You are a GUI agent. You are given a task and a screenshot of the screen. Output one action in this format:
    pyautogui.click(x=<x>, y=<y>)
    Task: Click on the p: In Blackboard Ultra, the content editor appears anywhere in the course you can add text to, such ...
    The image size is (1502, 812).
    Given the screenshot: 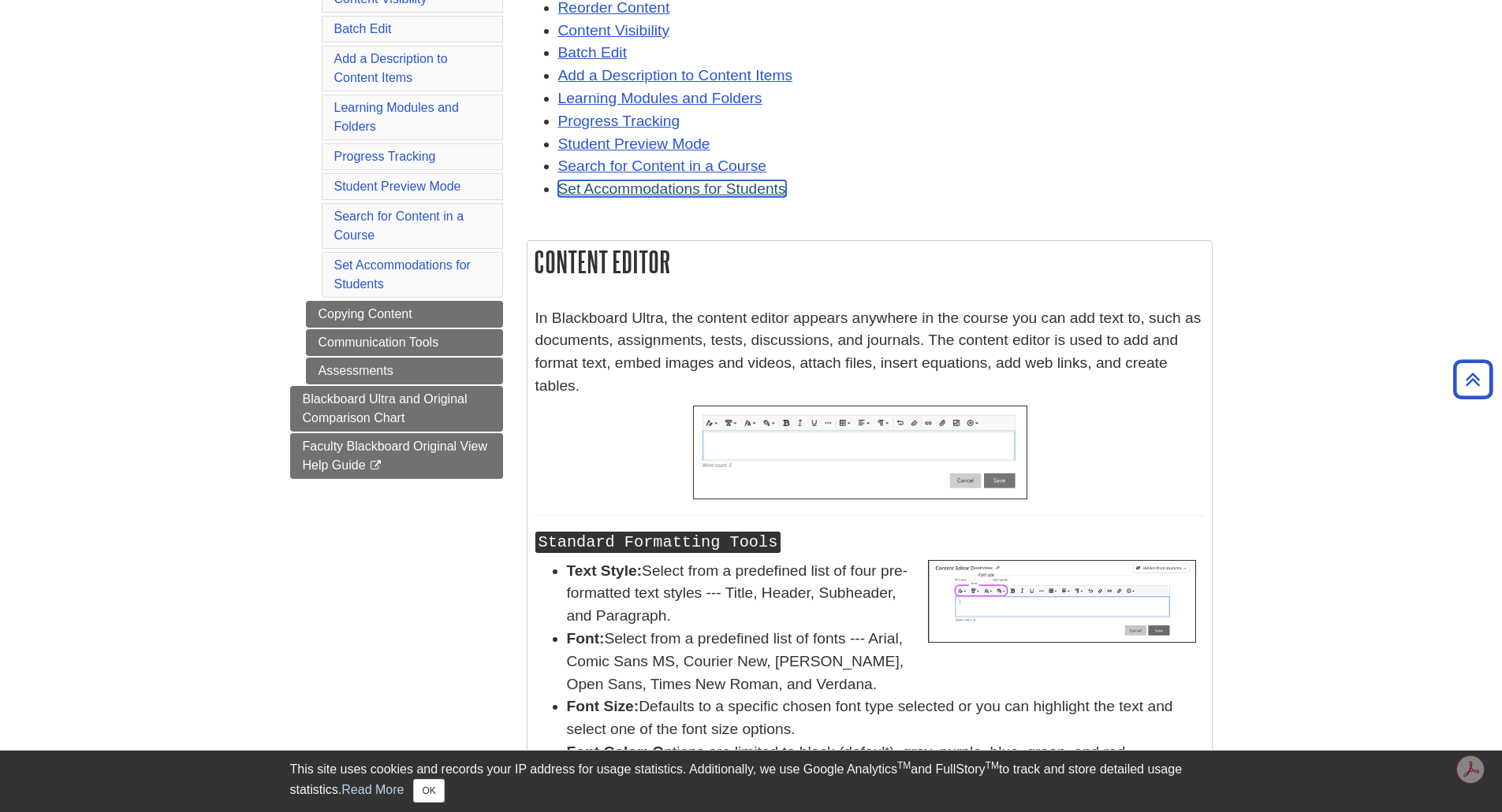 What is the action you would take?
    pyautogui.click(x=870, y=352)
    